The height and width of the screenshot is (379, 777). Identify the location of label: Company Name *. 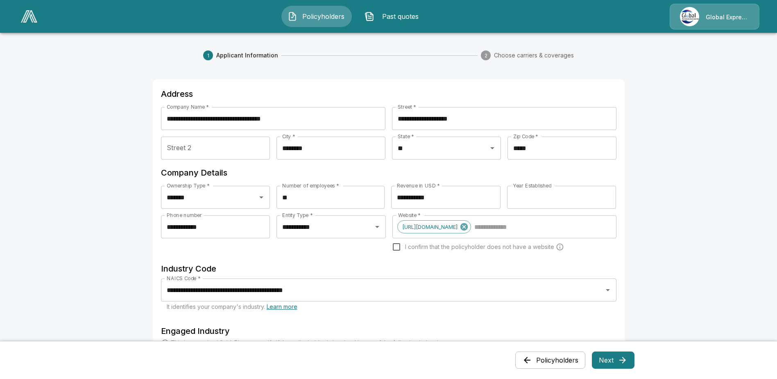
(188, 107).